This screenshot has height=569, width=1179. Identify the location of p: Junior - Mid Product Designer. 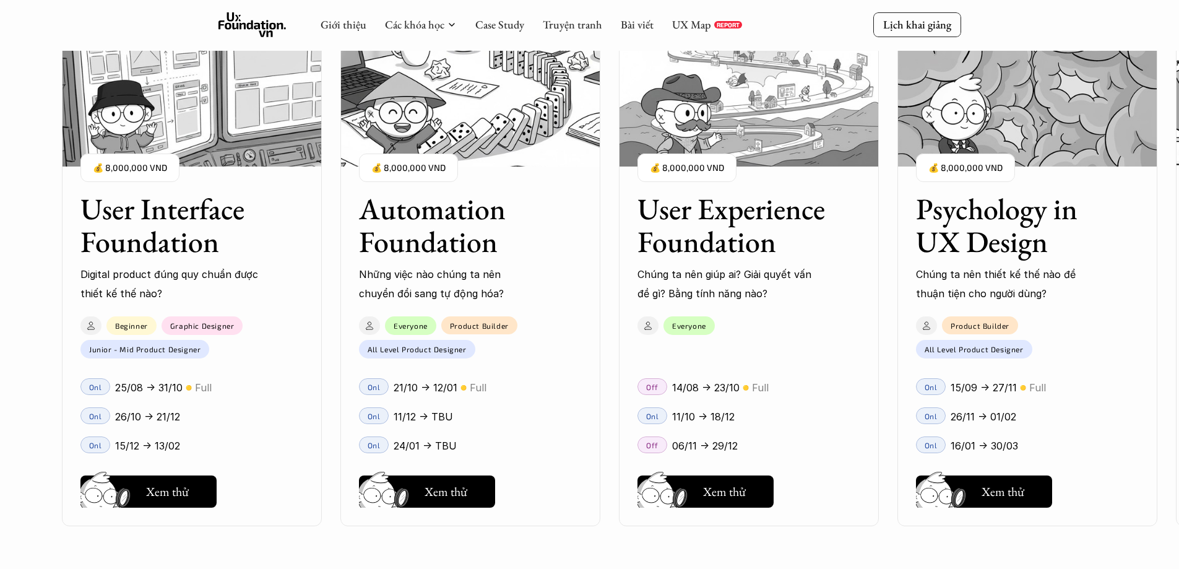
(145, 349).